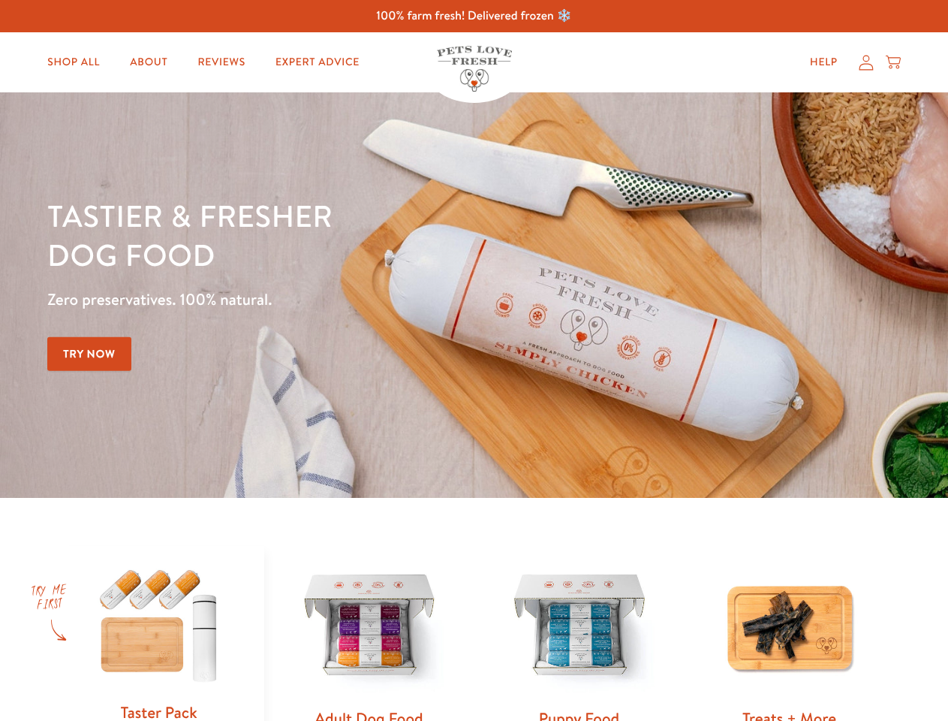 This screenshot has height=721, width=948. Describe the element at coordinates (89, 354) in the screenshot. I see `a: Try Now` at that location.